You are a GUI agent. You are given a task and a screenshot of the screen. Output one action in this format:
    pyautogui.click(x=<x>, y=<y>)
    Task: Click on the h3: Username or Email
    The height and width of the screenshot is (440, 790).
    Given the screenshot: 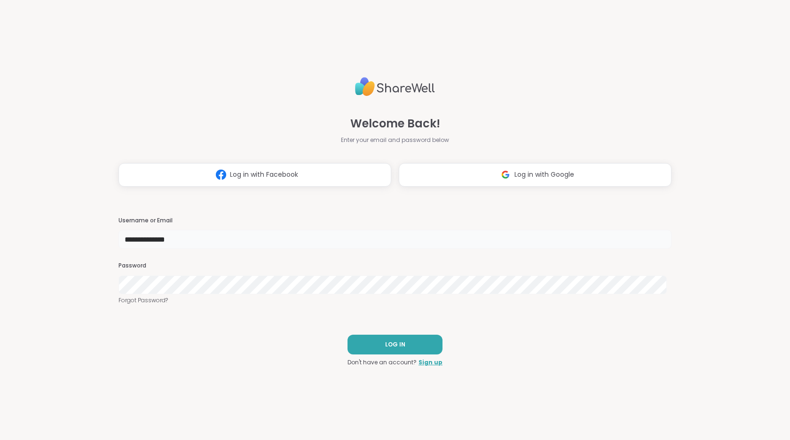 What is the action you would take?
    pyautogui.click(x=395, y=221)
    